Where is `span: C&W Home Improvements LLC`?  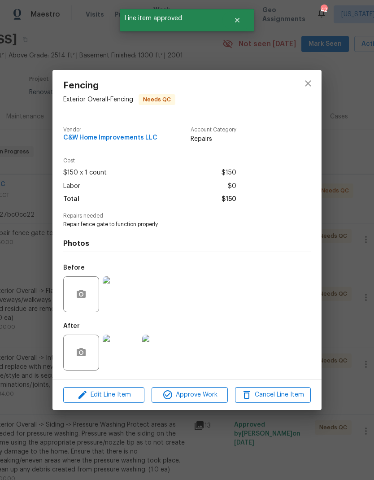
span: C&W Home Improvements LLC is located at coordinates (110, 138).